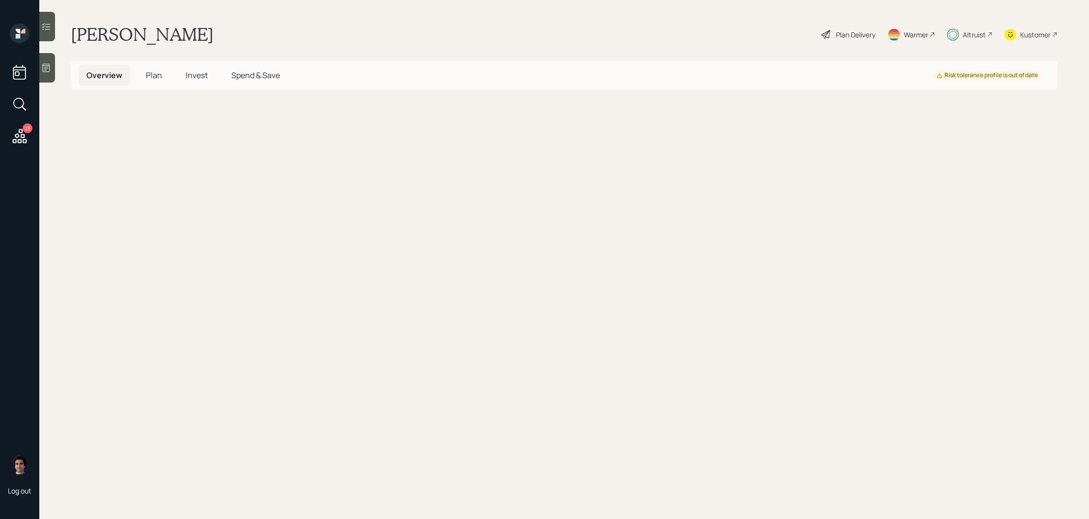  What do you see at coordinates (1036, 34) in the screenshot?
I see `div: Kustomer` at bounding box center [1036, 34].